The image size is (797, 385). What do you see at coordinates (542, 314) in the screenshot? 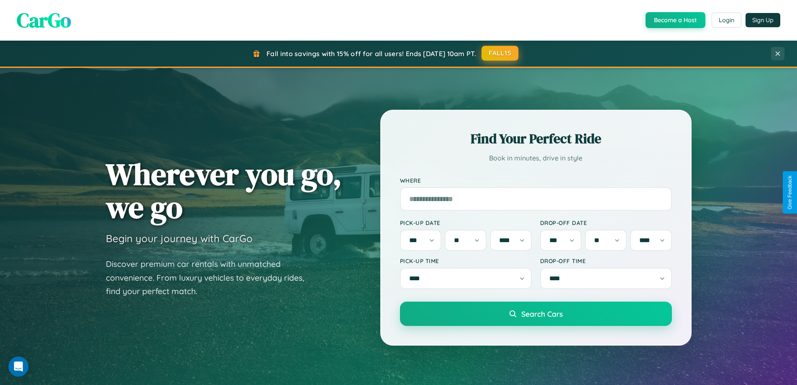
I see `span: Search Cars` at bounding box center [542, 314].